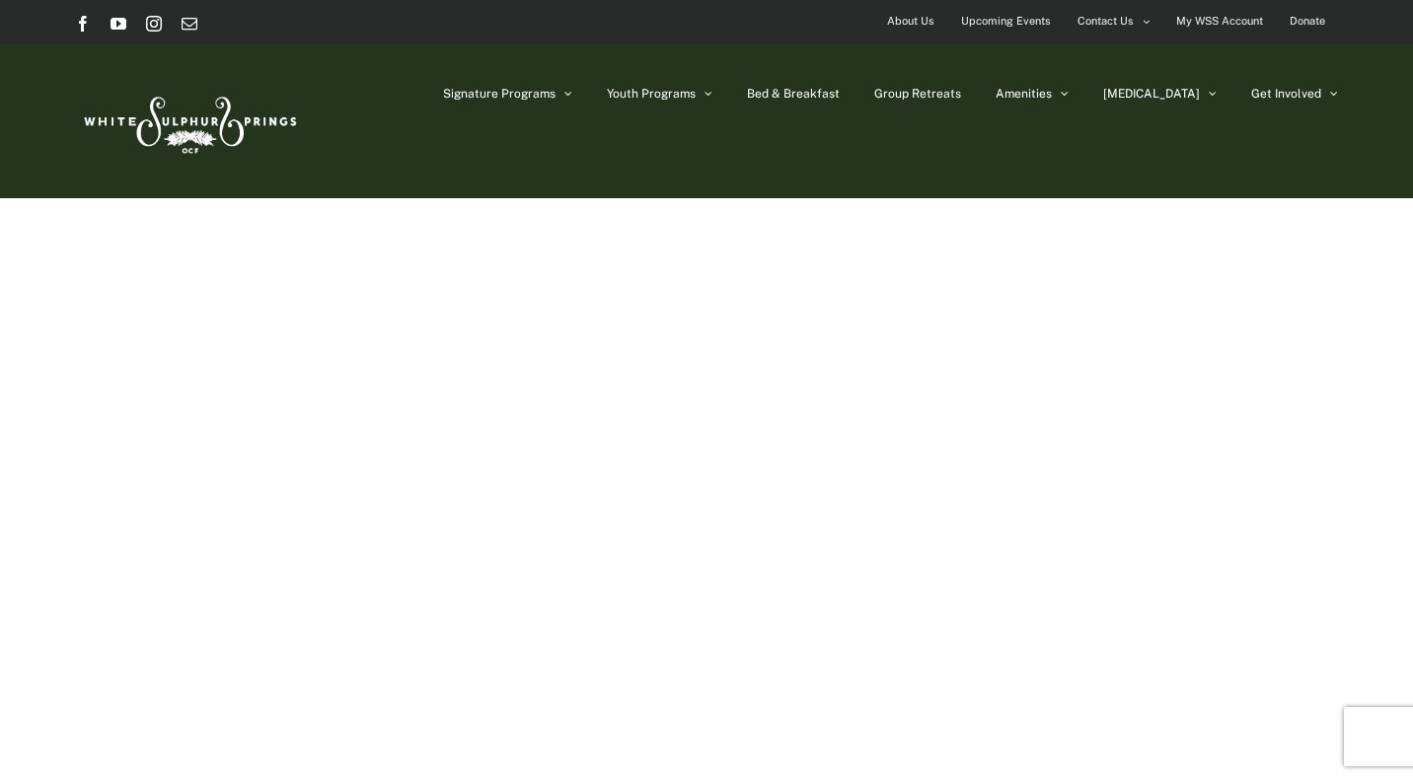 This screenshot has height=780, width=1413. What do you see at coordinates (1032, 94) in the screenshot?
I see `a: Amenities` at bounding box center [1032, 94].